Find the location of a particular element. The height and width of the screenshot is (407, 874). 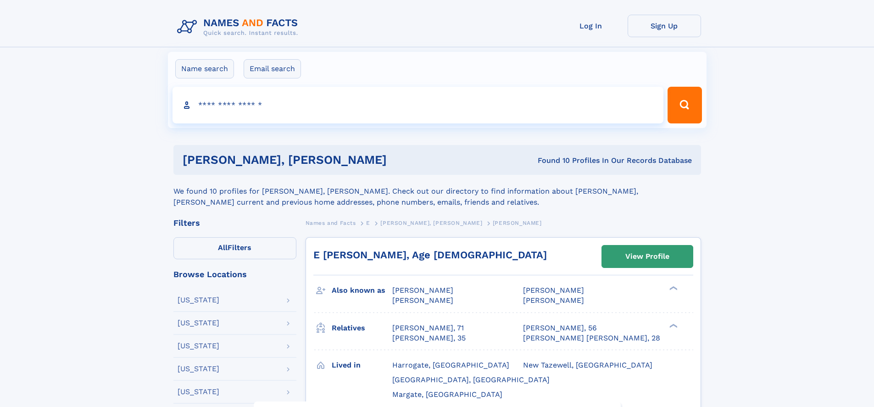

div: Browse Locations is located at coordinates (235, 274).